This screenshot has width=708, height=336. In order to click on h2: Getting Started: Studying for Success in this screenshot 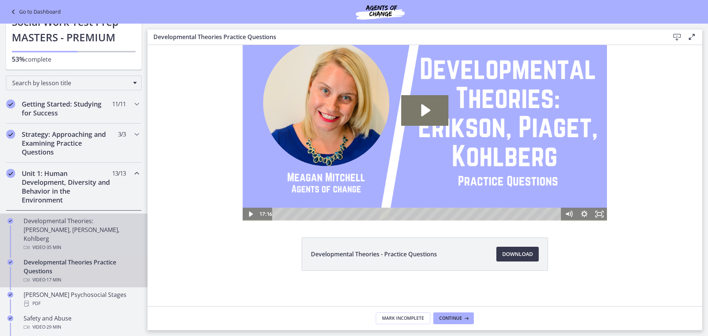, I will do `click(67, 108)`.